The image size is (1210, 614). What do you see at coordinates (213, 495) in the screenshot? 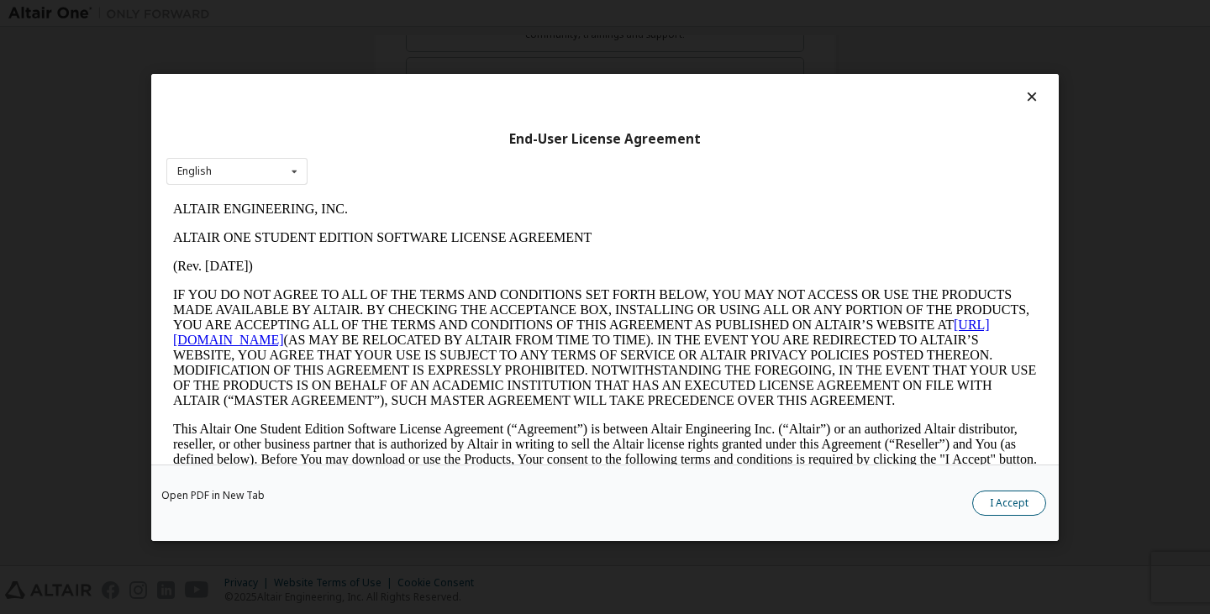
I see `a: Open PDF in New Tab` at bounding box center [213, 495].